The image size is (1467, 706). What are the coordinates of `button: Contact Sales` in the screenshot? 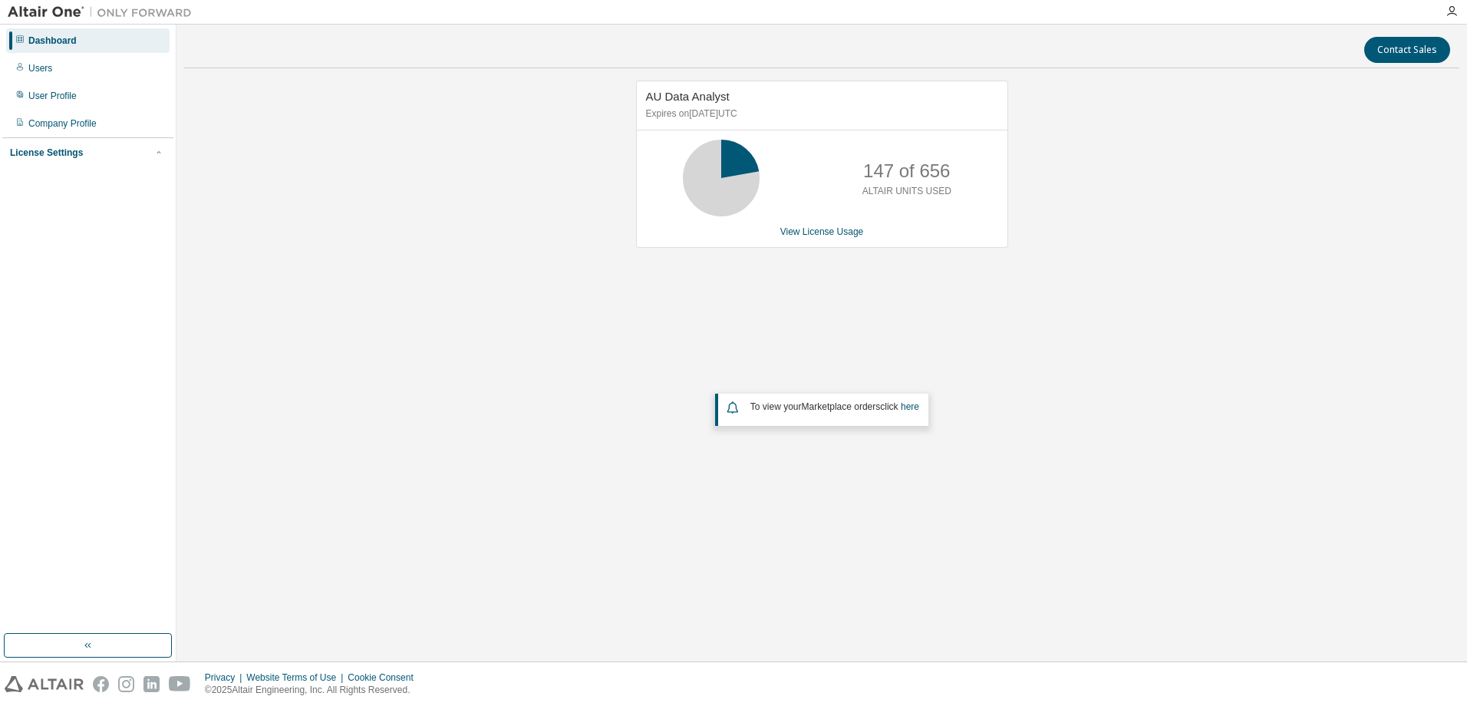 It's located at (1407, 50).